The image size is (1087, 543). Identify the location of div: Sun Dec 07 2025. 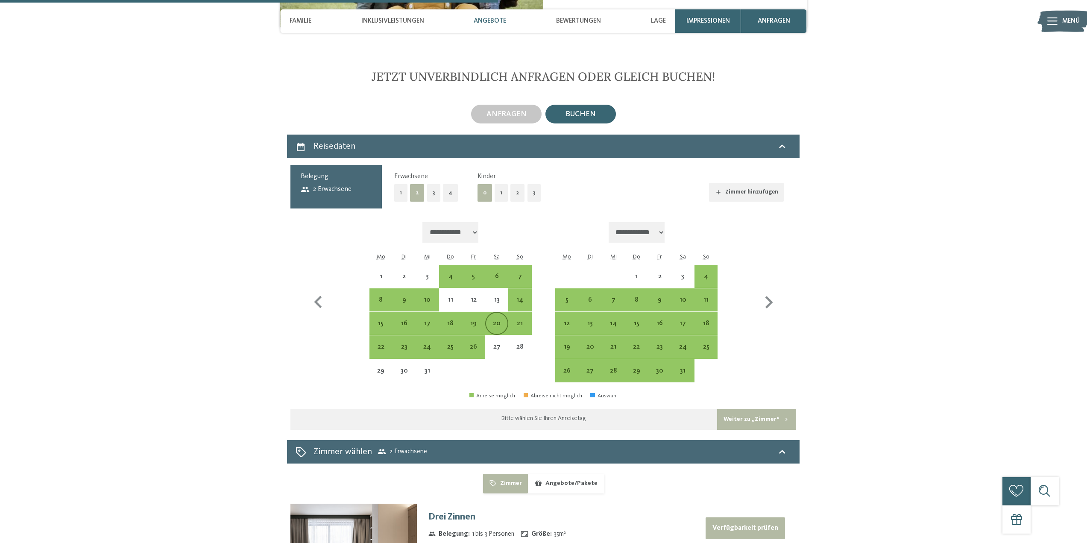
(520, 276).